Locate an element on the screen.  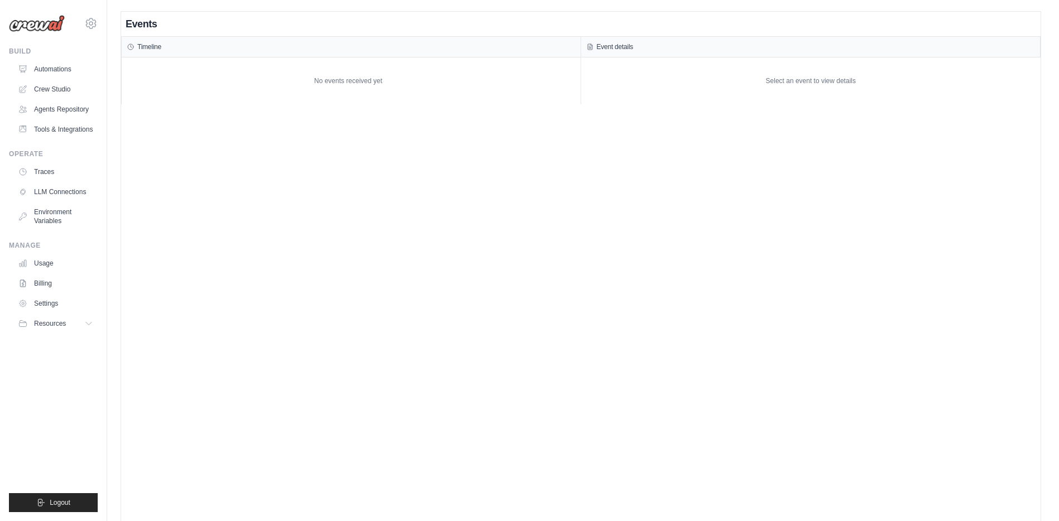
a: LLM Connections is located at coordinates (55, 192).